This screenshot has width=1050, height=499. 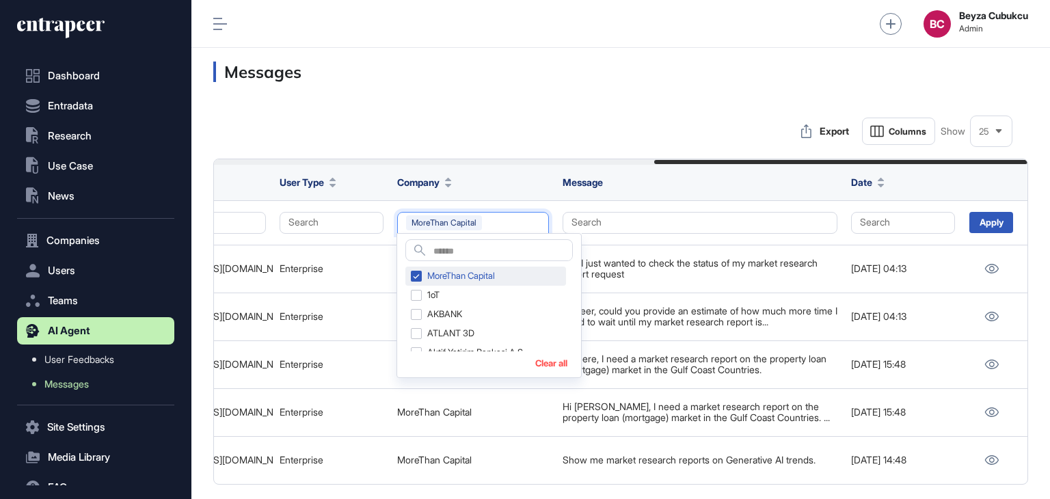 What do you see at coordinates (984, 131) in the screenshot?
I see `span: 25` at bounding box center [984, 131].